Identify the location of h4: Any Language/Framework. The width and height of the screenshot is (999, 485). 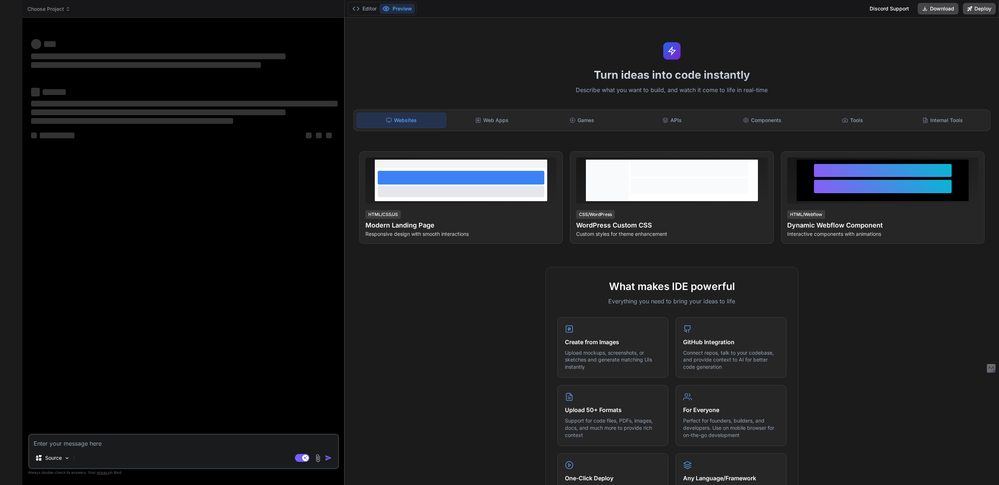
(731, 478).